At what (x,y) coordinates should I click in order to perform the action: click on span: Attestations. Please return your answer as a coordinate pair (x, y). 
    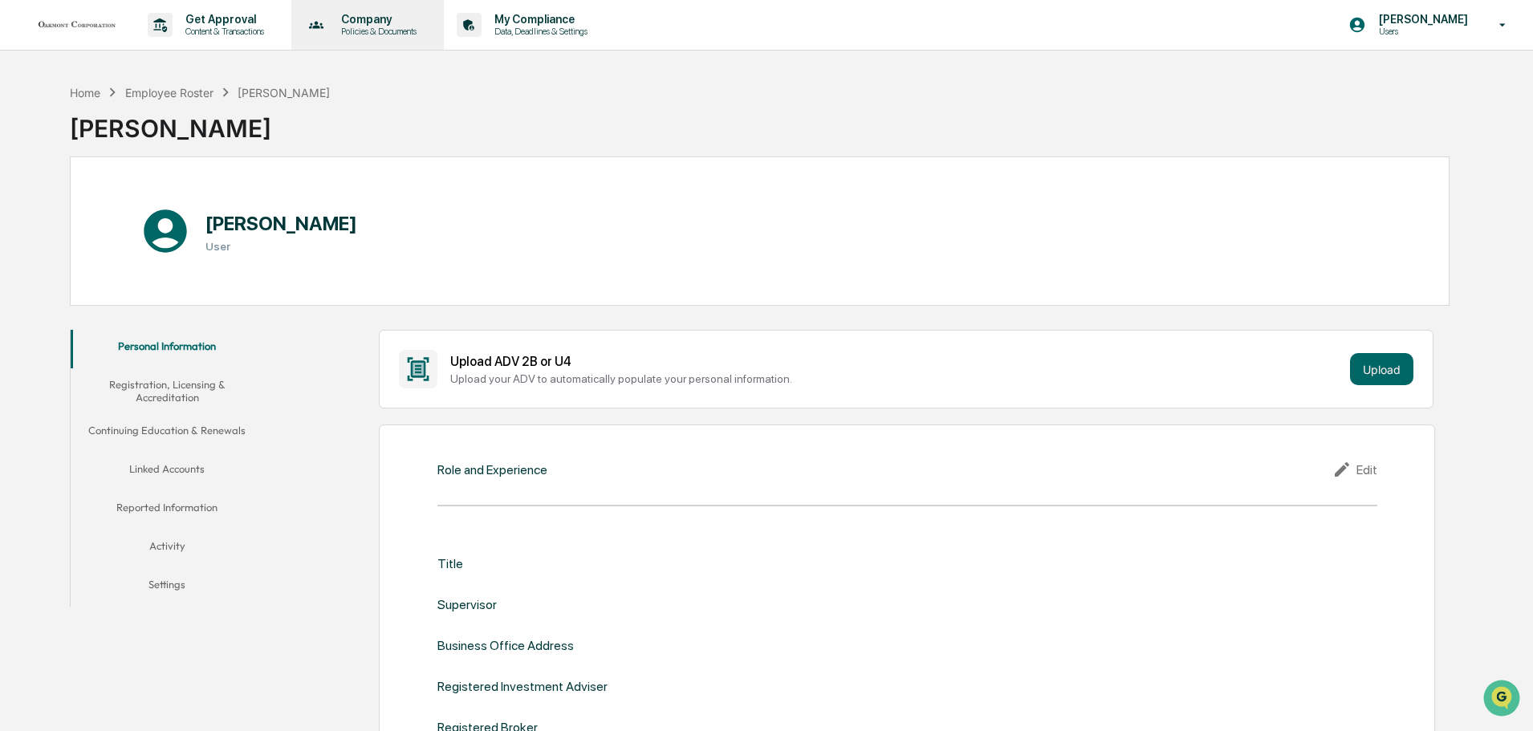
    Looking at the image, I should click on (165, 210).